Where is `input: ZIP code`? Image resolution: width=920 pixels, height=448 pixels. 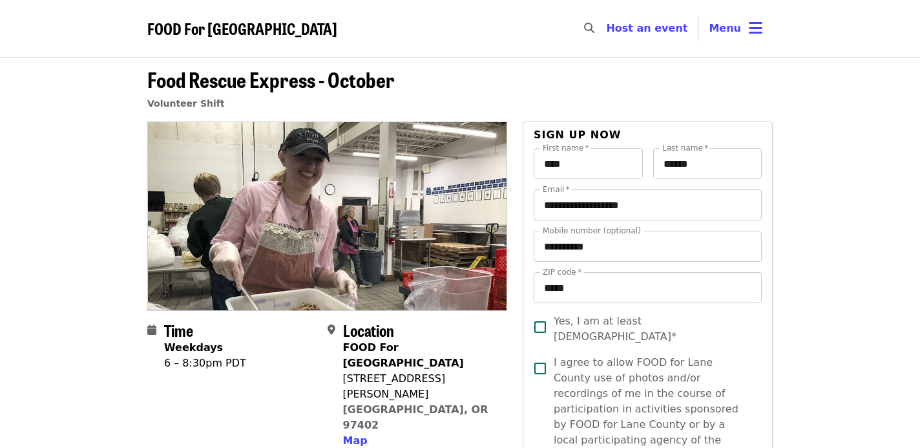 input: ZIP code is located at coordinates (647, 287).